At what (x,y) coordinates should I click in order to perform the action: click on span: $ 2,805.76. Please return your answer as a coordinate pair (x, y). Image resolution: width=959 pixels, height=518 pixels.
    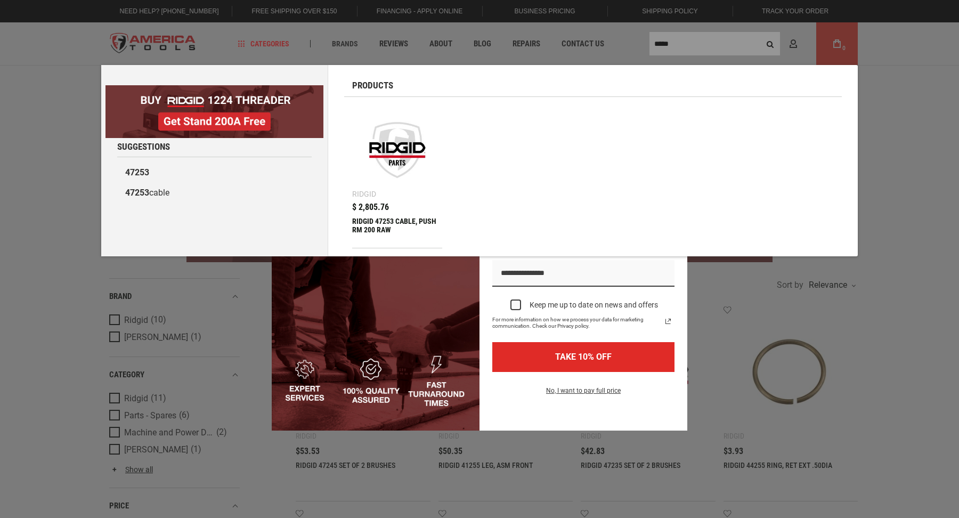
    Looking at the image, I should click on (370, 207).